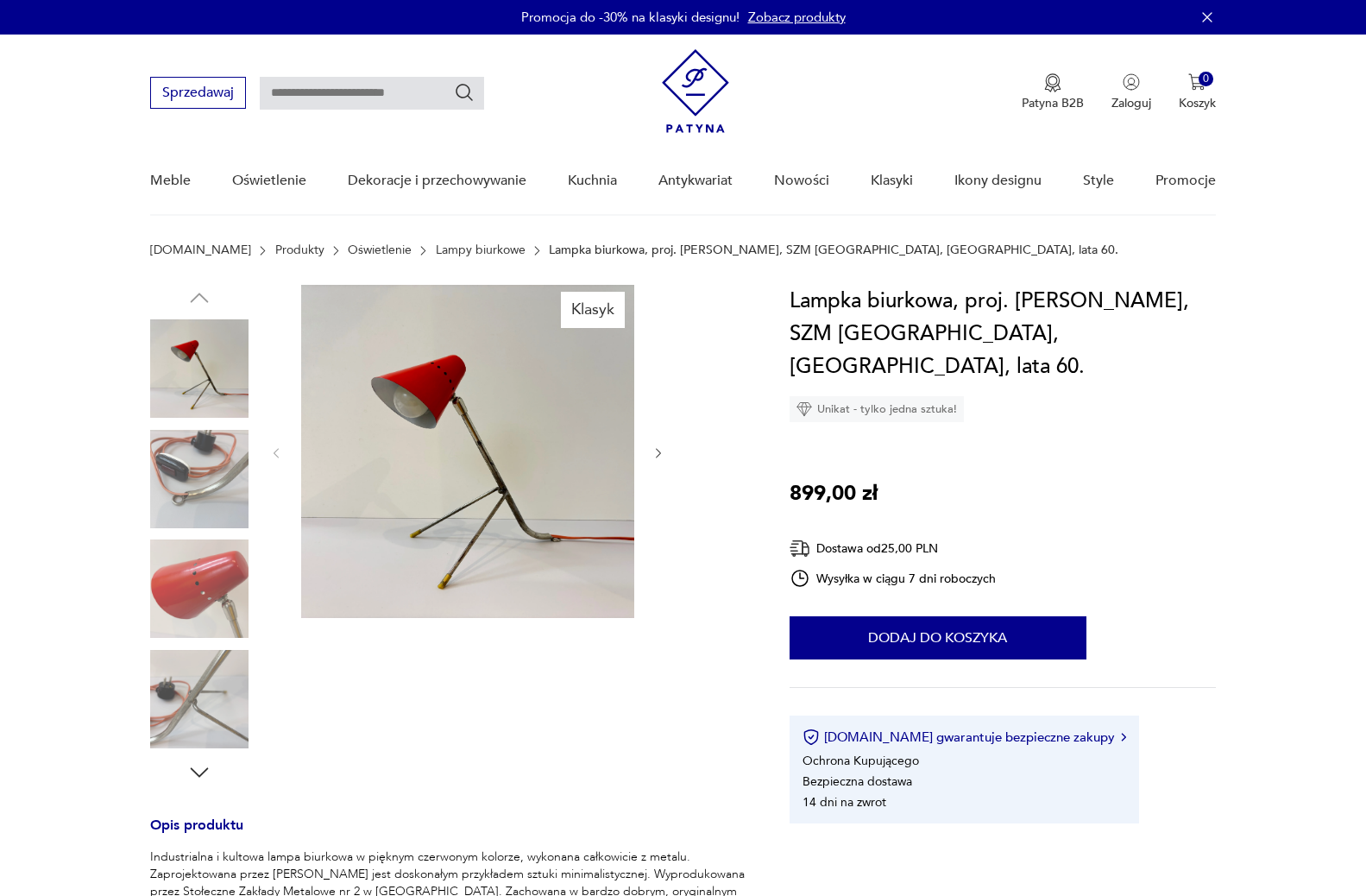  I want to click on li: 14 dni na zwrot, so click(844, 802).